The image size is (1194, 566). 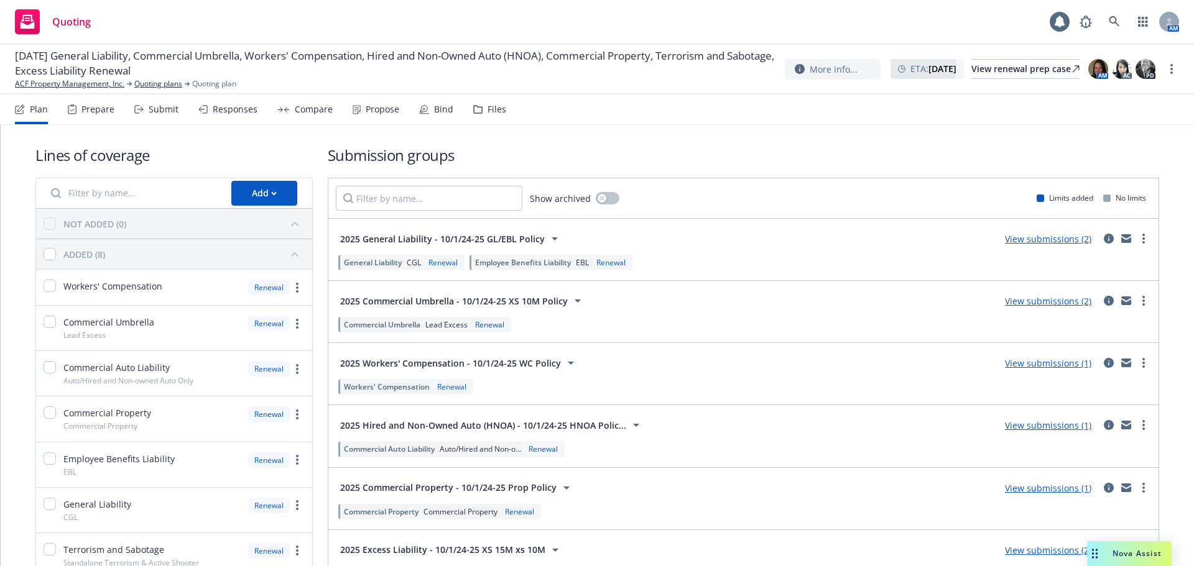 What do you see at coordinates (1137, 553) in the screenshot?
I see `span: Nova Assist` at bounding box center [1137, 553].